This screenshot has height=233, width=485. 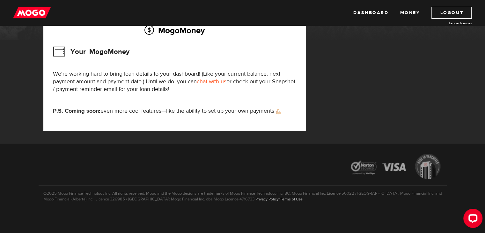 I want to click on h2: MogoMoney, so click(x=174, y=30).